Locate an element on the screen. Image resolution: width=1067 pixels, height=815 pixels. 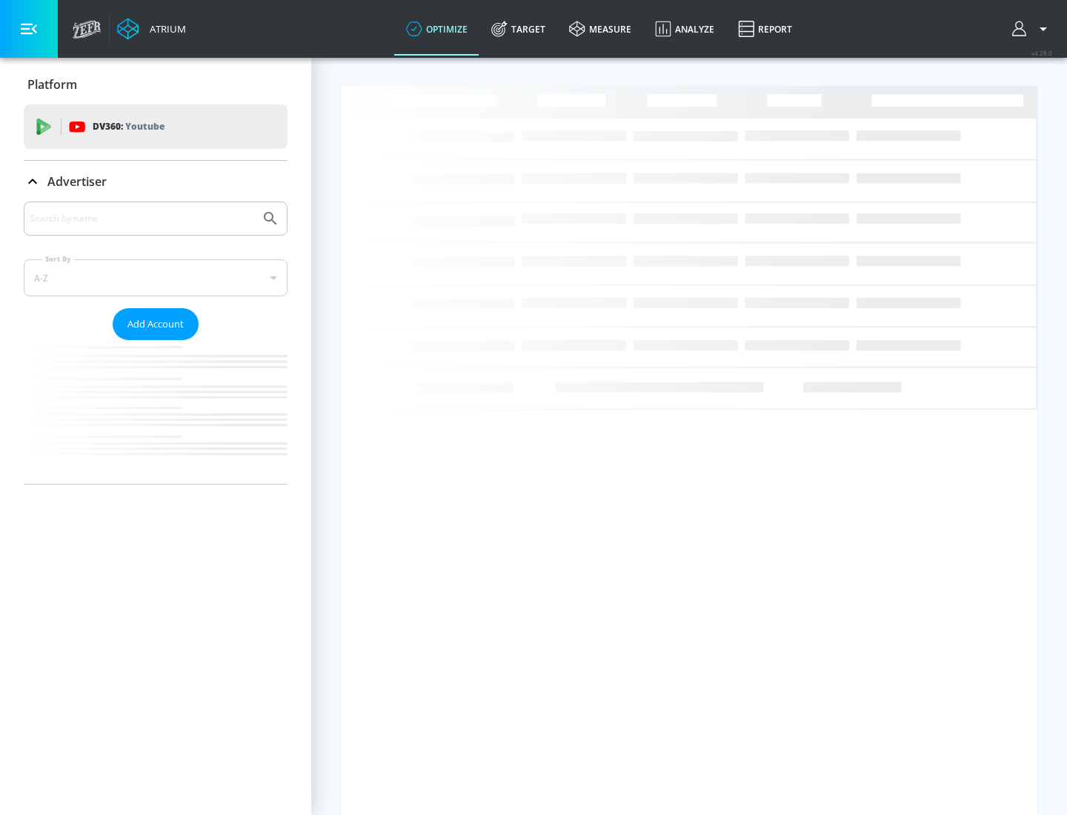
span: Add Account is located at coordinates (156, 324).